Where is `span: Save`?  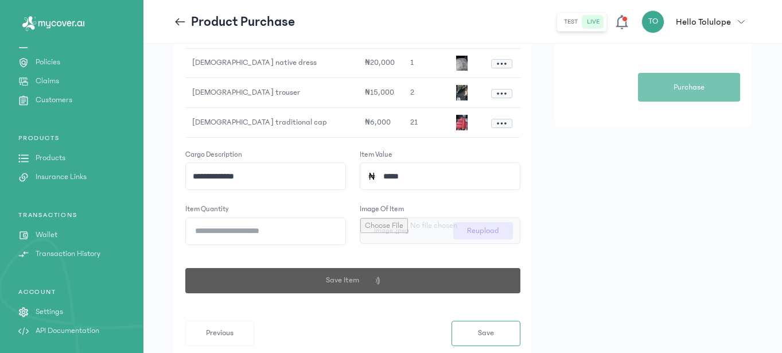
span: Save is located at coordinates (486, 333).